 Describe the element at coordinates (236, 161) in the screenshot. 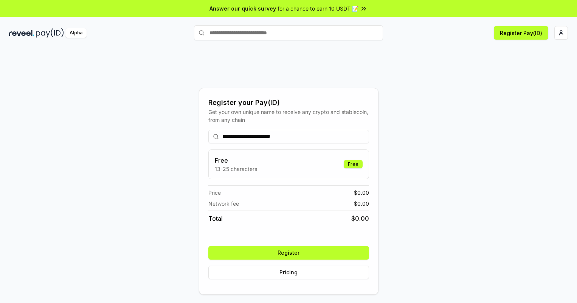

I see `h3: Free` at that location.